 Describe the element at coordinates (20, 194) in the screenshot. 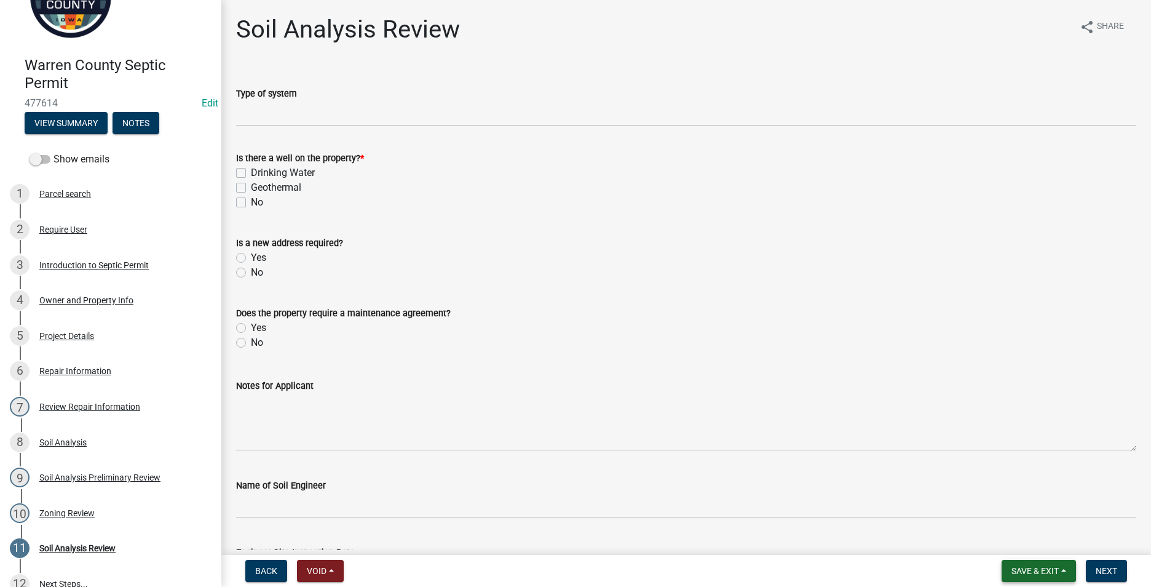

I see `div: 1` at that location.